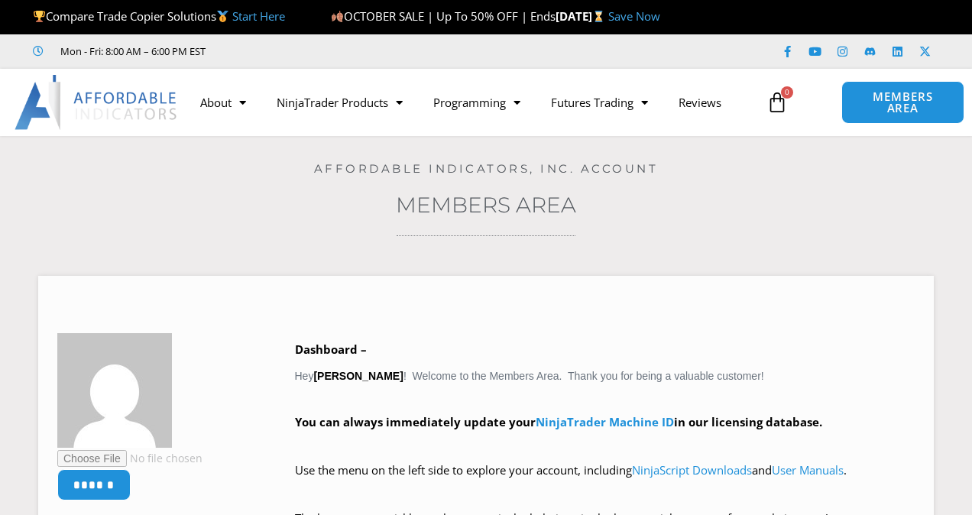 Image resolution: width=972 pixels, height=515 pixels. I want to click on a: Programming, so click(477, 102).